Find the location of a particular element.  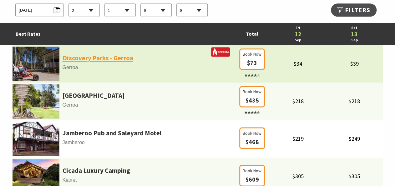

a: 12 is located at coordinates (297, 34).